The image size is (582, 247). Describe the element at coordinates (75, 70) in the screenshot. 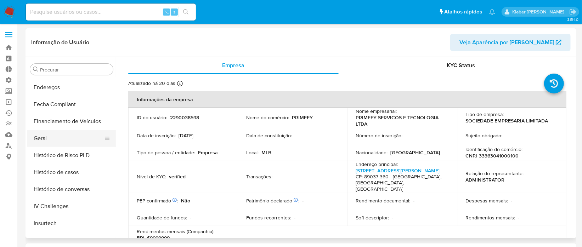

I see `input: Procurar` at that location.